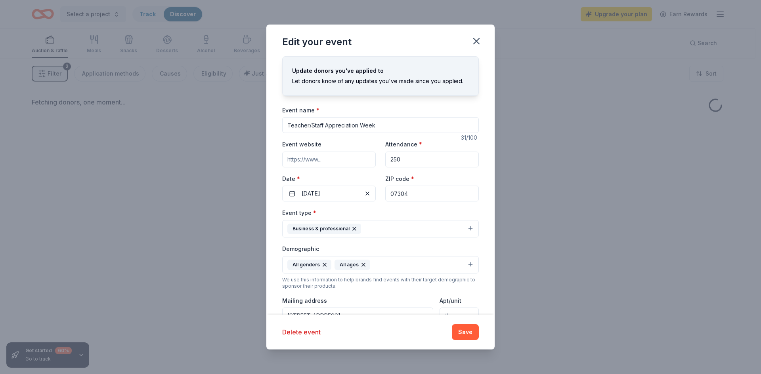 The image size is (761, 374). Describe the element at coordinates (304, 301) in the screenshot. I see `label: Mailing address` at that location.